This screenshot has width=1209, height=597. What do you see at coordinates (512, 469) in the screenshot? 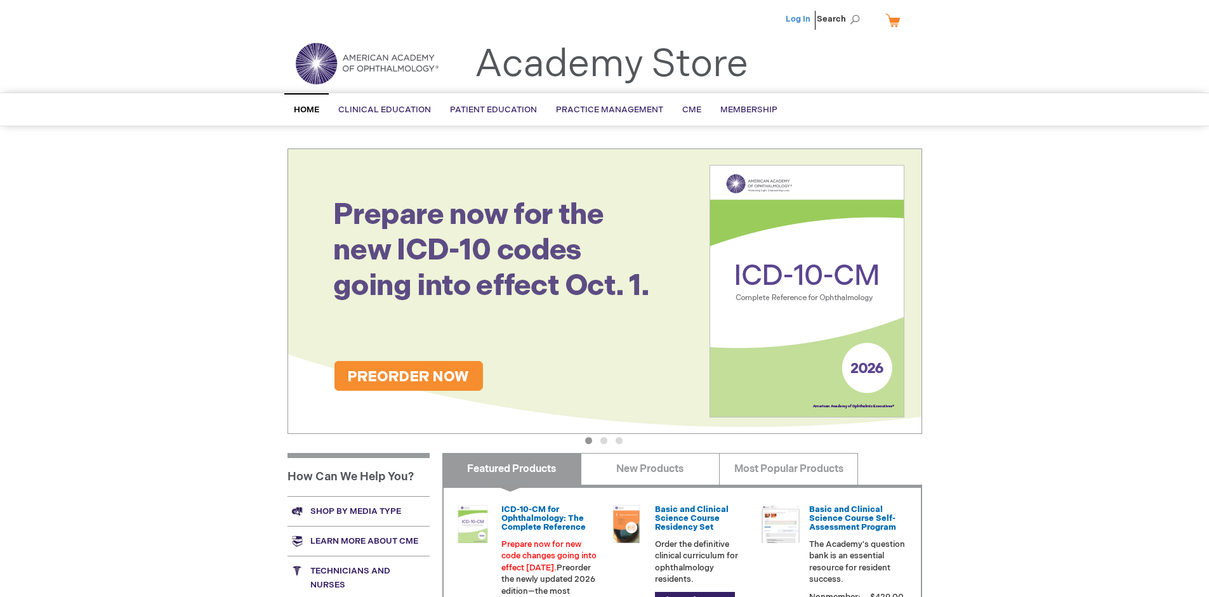
I see `a: Featured Products` at bounding box center [512, 469].